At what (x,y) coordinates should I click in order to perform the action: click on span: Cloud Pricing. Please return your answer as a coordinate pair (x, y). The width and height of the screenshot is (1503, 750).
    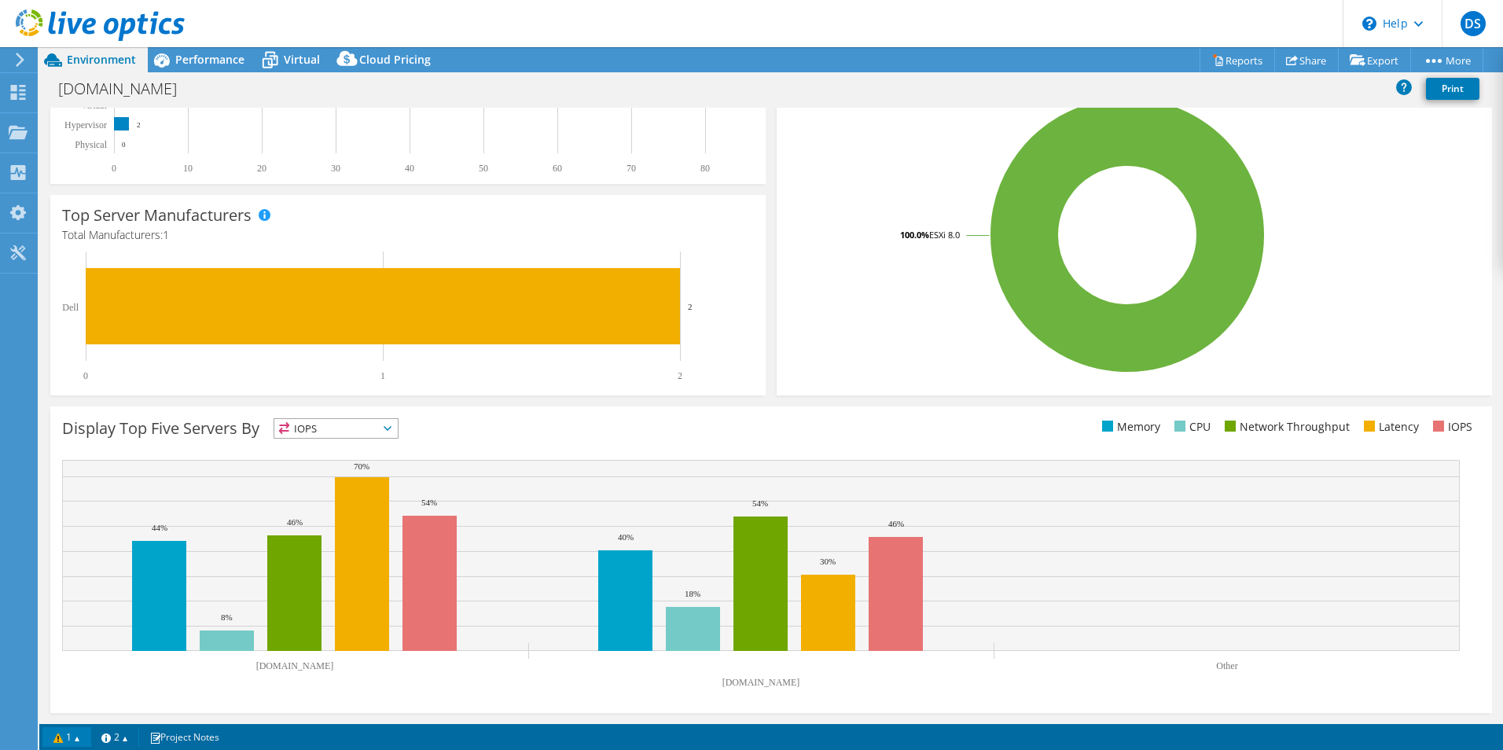
    Looking at the image, I should click on (395, 59).